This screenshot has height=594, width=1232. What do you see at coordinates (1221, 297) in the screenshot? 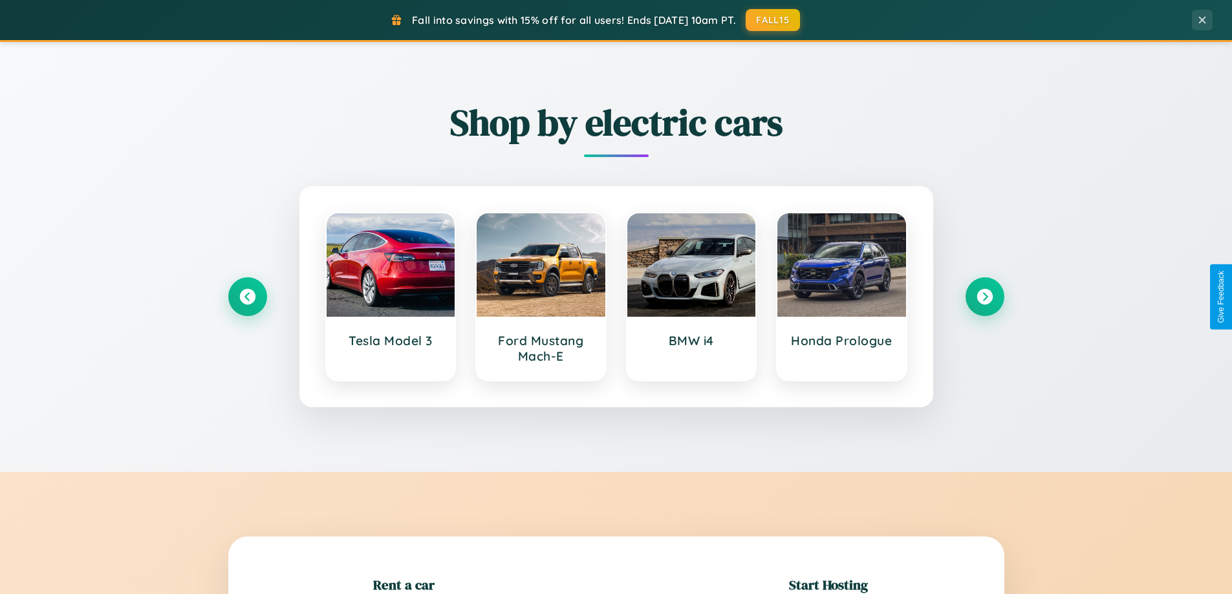
I see `div: Give Feedback` at bounding box center [1221, 297].